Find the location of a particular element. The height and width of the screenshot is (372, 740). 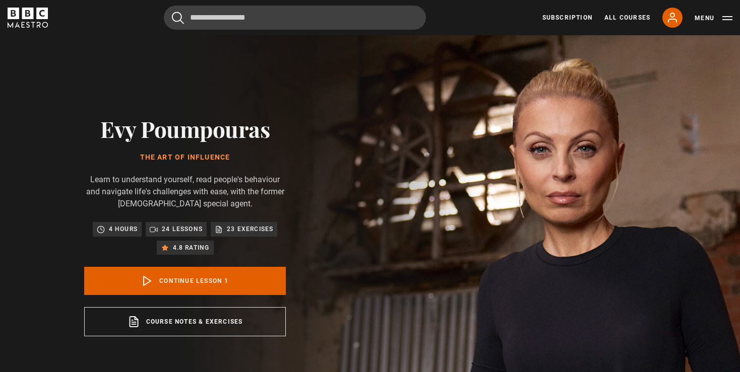

p: 4.8 rating is located at coordinates (191, 248).